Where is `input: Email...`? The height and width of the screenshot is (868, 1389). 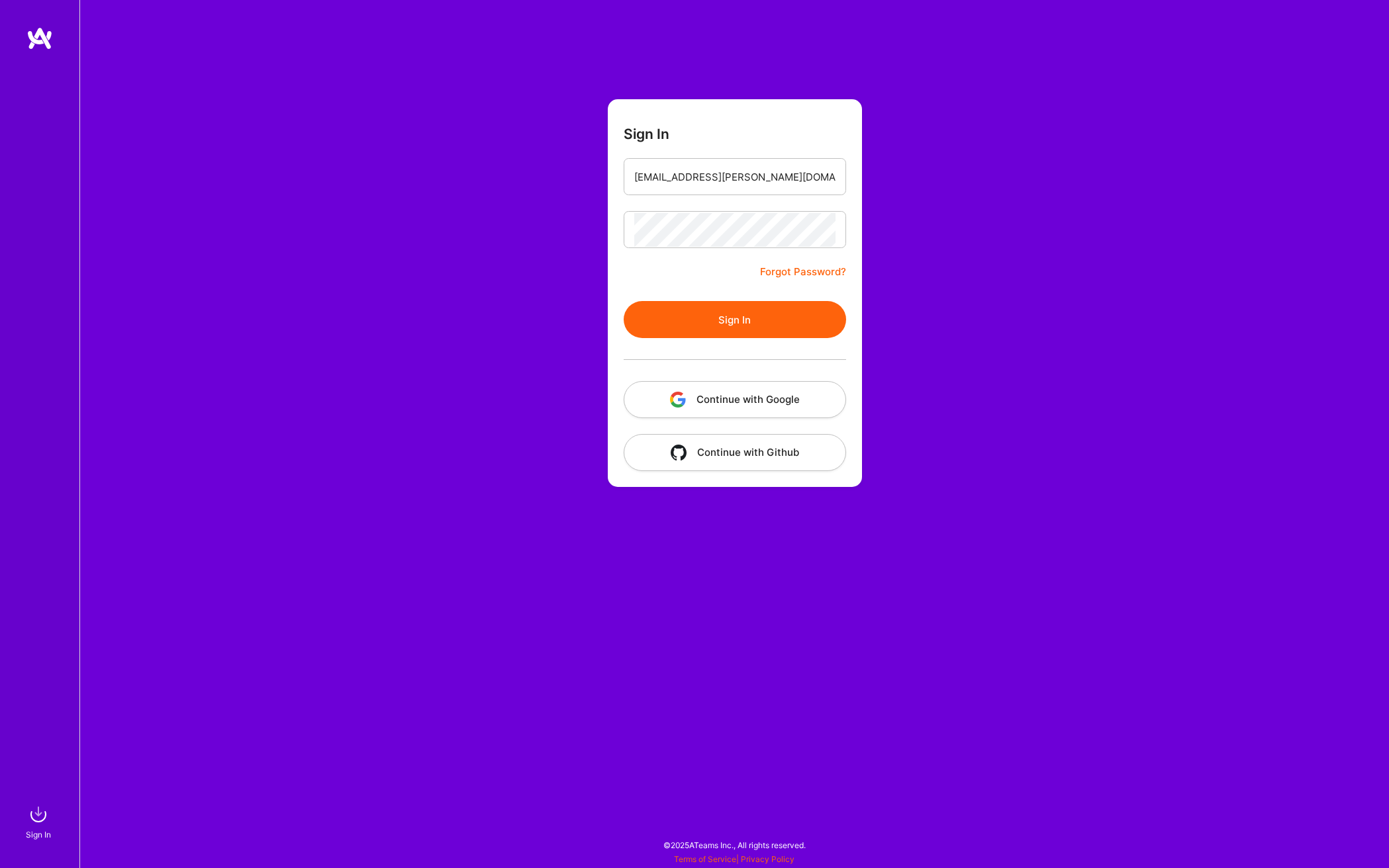 input: Email... is located at coordinates (735, 177).